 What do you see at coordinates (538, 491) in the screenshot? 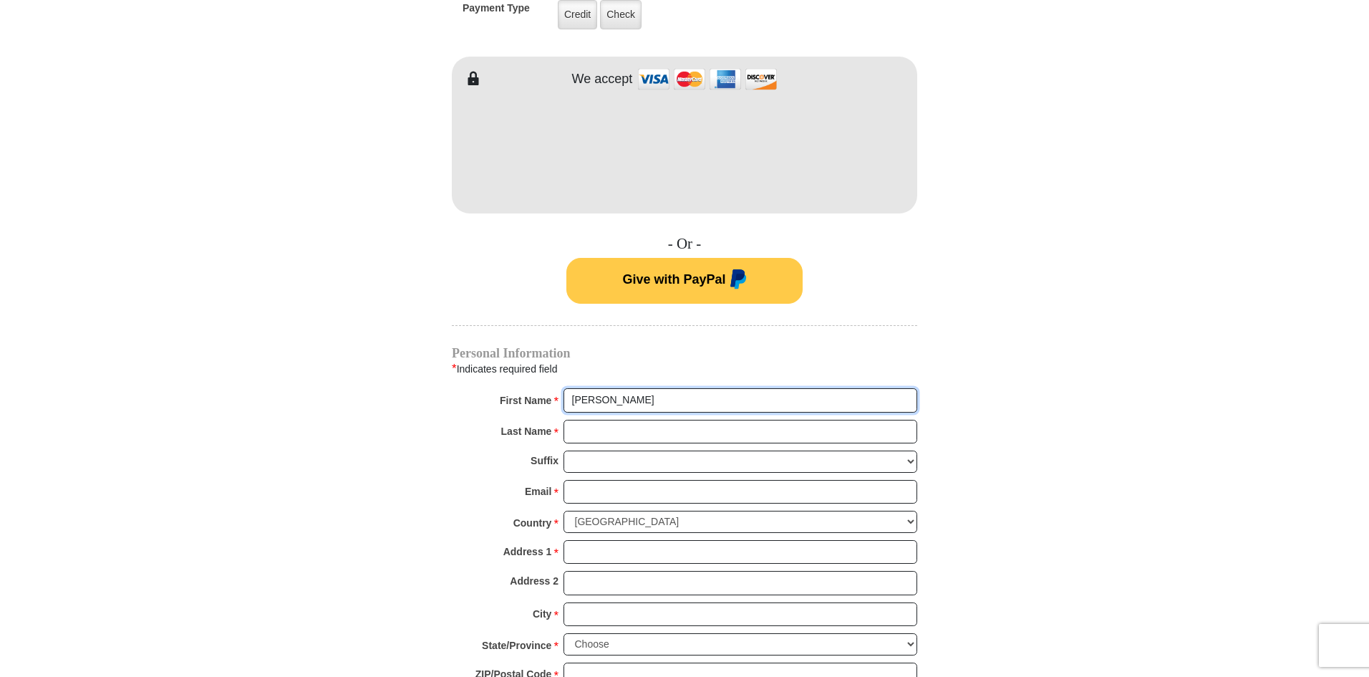
I see `strong: Email` at bounding box center [538, 491].